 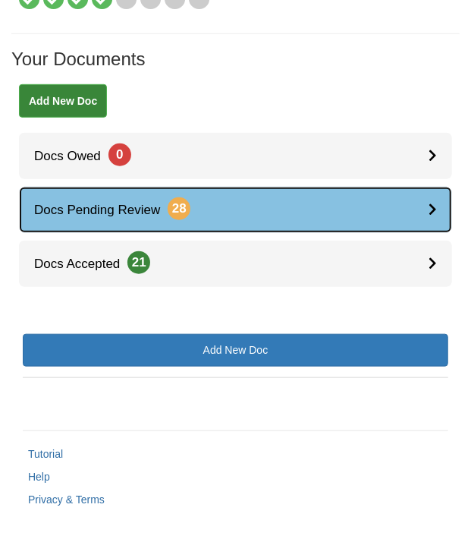 What do you see at coordinates (235, 67) in the screenshot?
I see `h1: Your Documents` at bounding box center [235, 67].